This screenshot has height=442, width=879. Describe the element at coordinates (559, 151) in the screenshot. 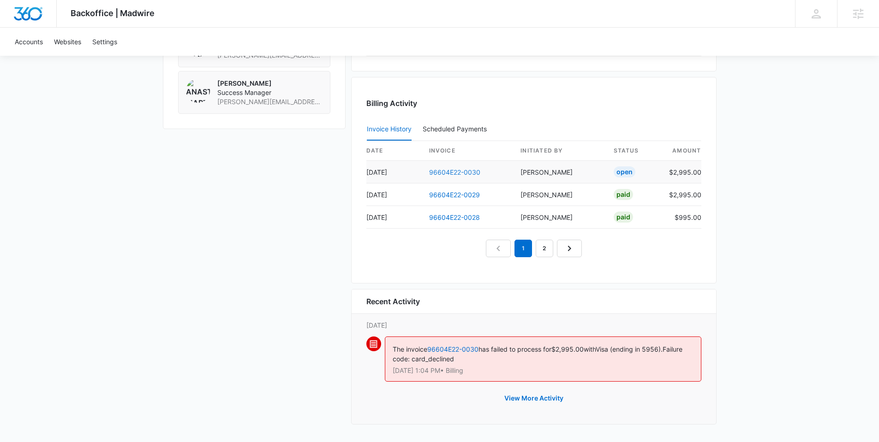

I see `th: Initiated By` at that location.